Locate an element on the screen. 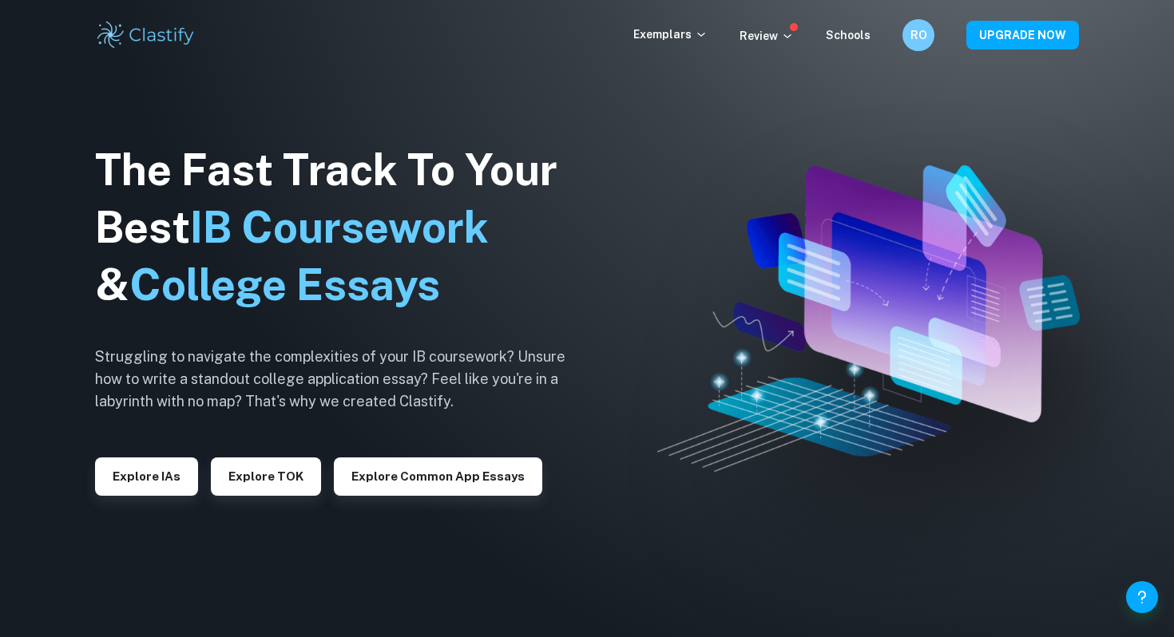 The width and height of the screenshot is (1174, 637). span: IB Coursework is located at coordinates (339, 227).